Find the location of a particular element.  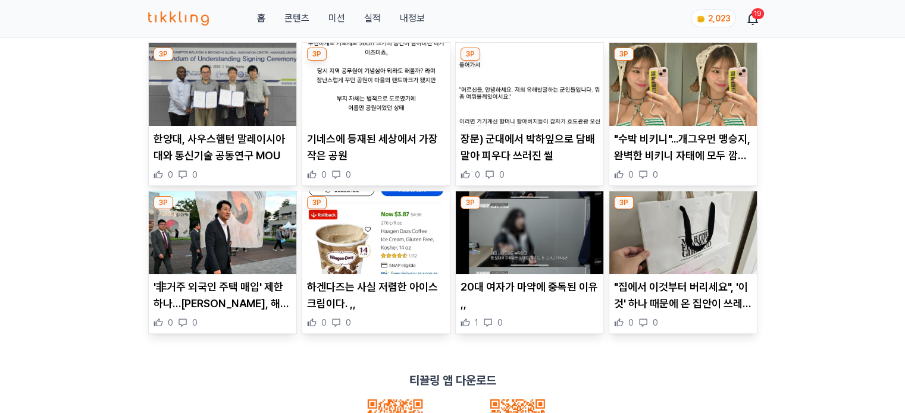

a: coin 2,023 is located at coordinates (712, 18).